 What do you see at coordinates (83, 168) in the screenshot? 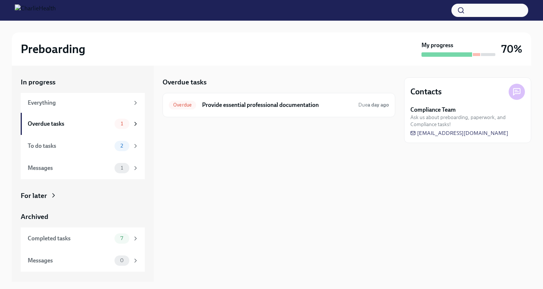
I see `a: Messages1` at bounding box center [83, 168].